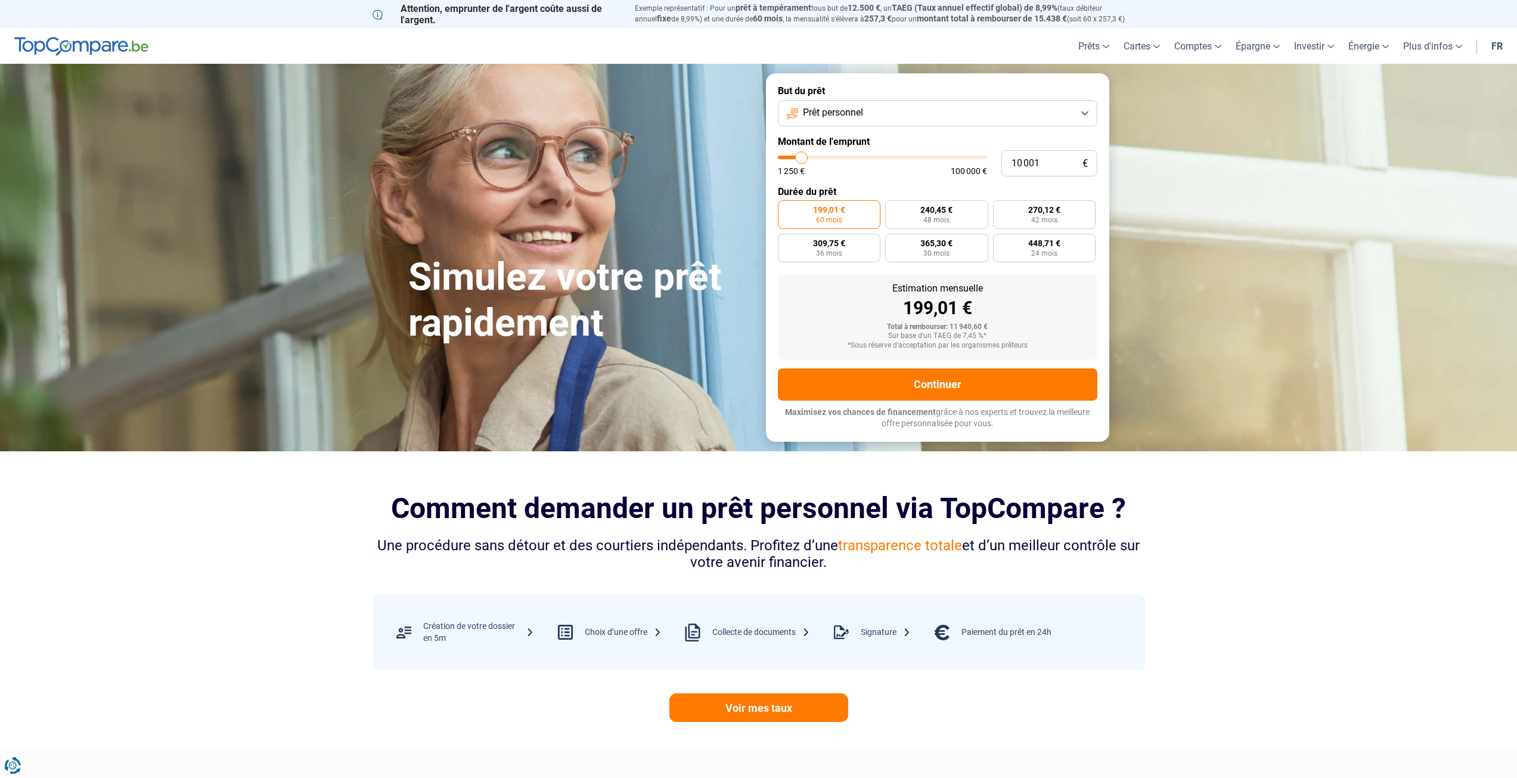 The height and width of the screenshot is (778, 1517). What do you see at coordinates (829, 243) in the screenshot?
I see `span: 309,75 €` at bounding box center [829, 243].